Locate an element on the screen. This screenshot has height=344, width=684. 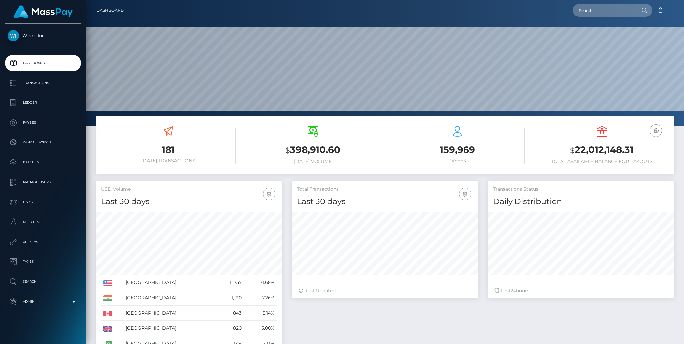
a: Taxes is located at coordinates (43, 261).